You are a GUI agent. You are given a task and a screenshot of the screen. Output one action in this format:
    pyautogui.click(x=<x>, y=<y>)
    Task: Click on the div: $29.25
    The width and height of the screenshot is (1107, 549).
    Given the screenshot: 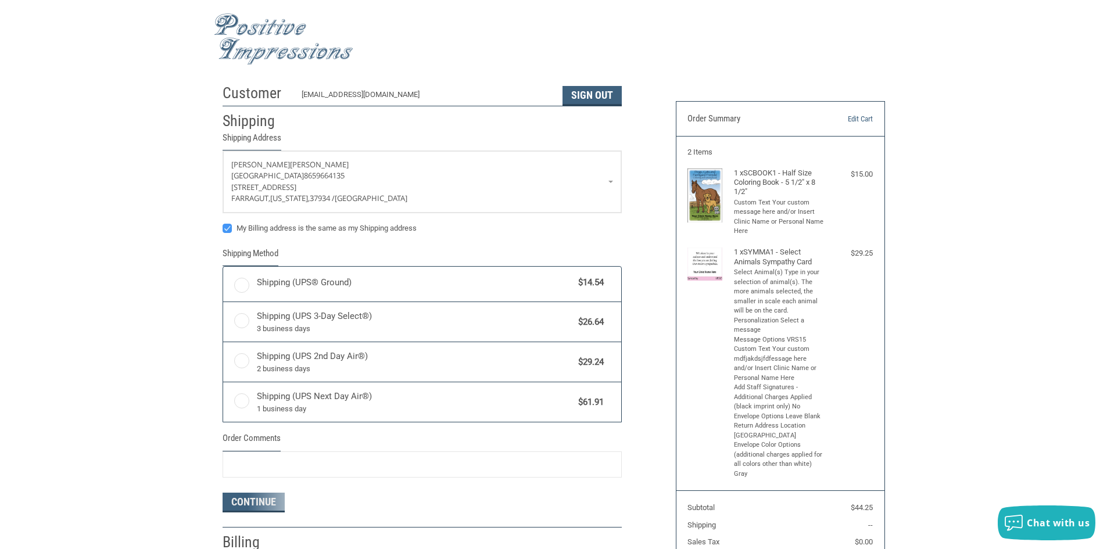 What is the action you would take?
    pyautogui.click(x=849, y=253)
    